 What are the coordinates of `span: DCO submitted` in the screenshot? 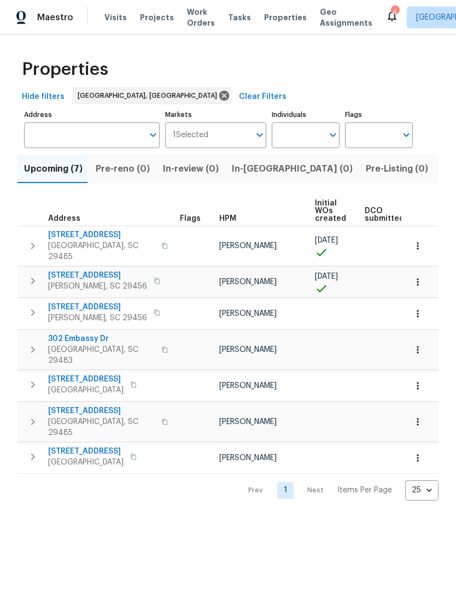 It's located at (384, 215).